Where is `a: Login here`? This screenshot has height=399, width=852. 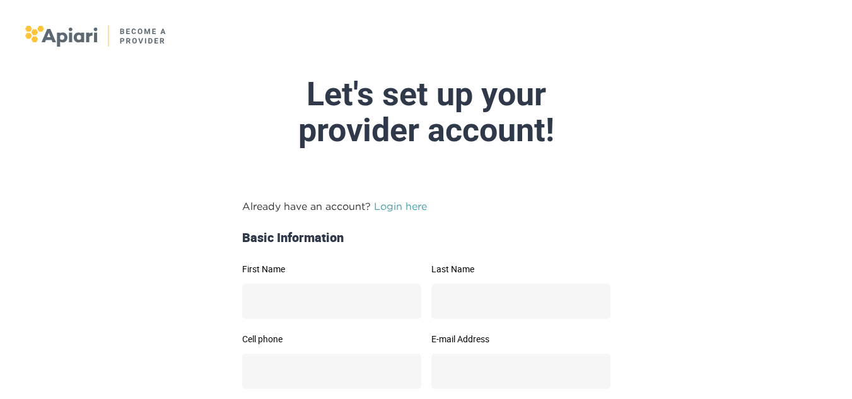 a: Login here is located at coordinates (400, 206).